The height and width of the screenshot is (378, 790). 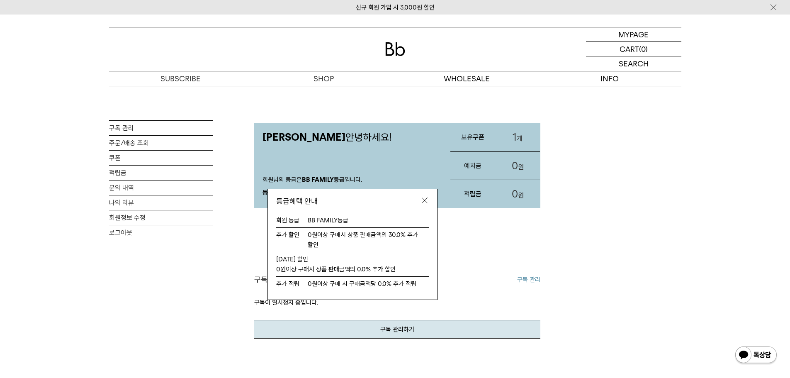 I want to click on strong: 0원이상 구매시 상품 판매금액의 0.0% 추가 할인, so click(x=336, y=269).